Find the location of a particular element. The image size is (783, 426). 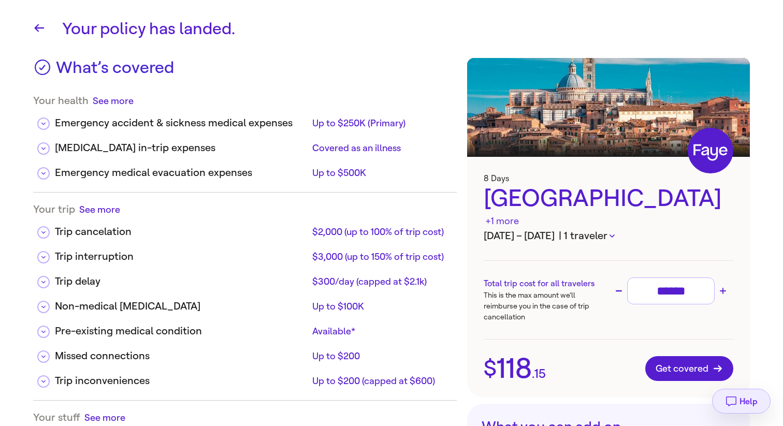

button: Decrease trip cost is located at coordinates (619, 291).